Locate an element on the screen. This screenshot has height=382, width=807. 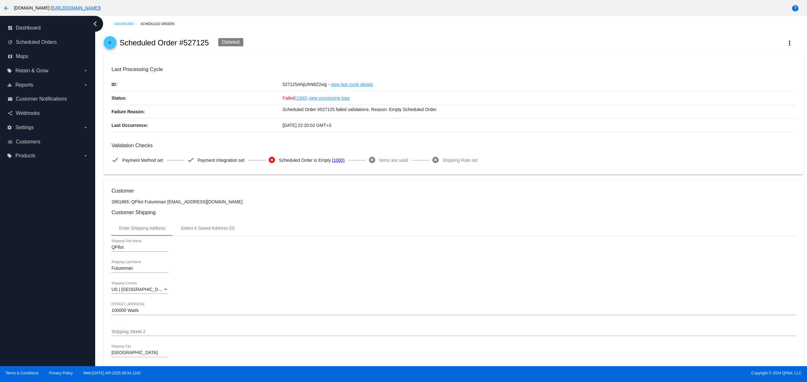
p: Scheduled Order #527125 failed validations. Reason: Empty Scheduled Order. is located at coordinates (539, 109).